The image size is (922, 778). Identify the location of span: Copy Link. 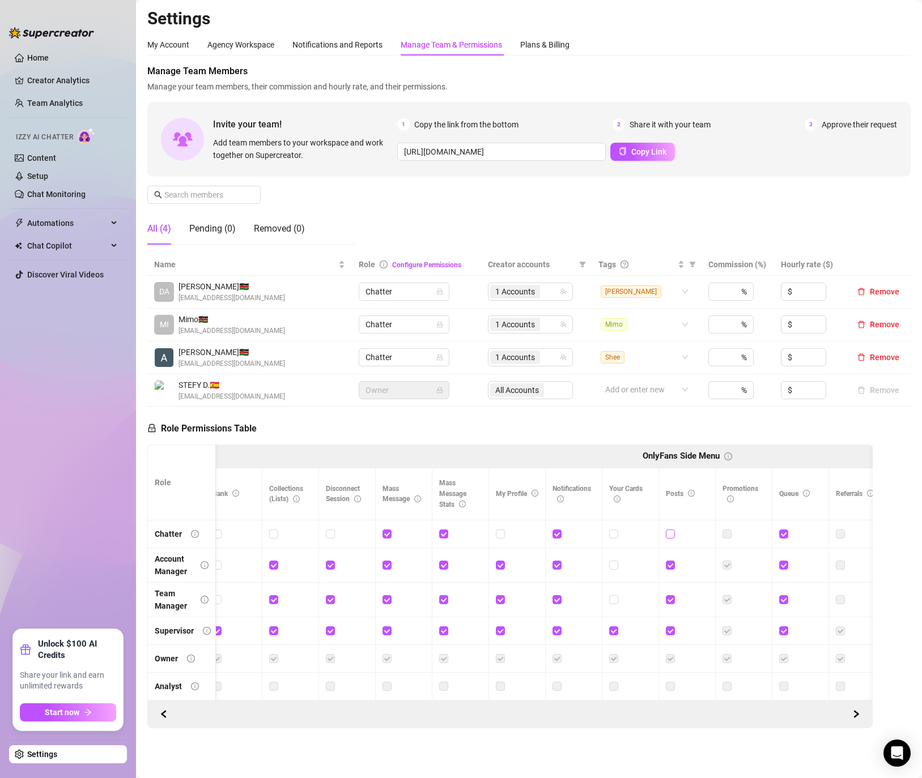
(649, 152).